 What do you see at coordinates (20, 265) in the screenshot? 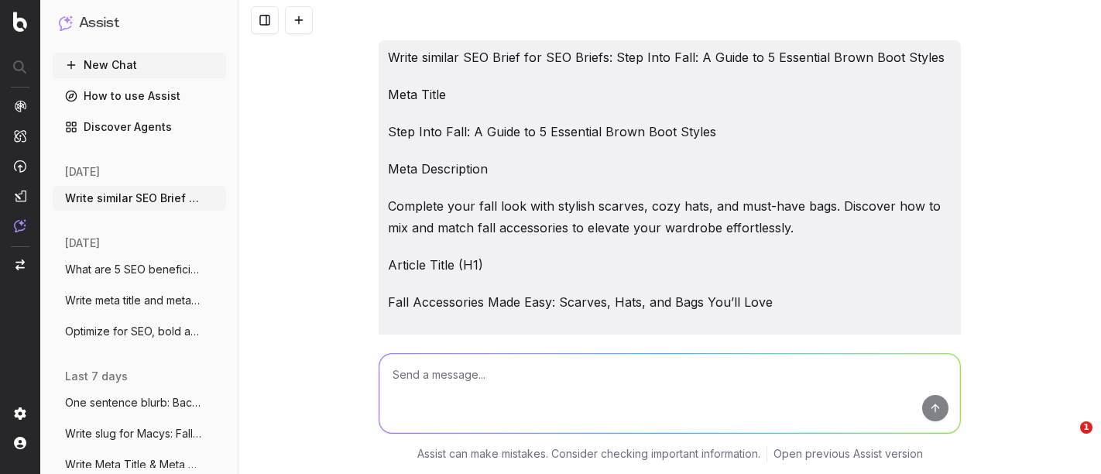
I see `img: Switch project` at bounding box center [20, 265].